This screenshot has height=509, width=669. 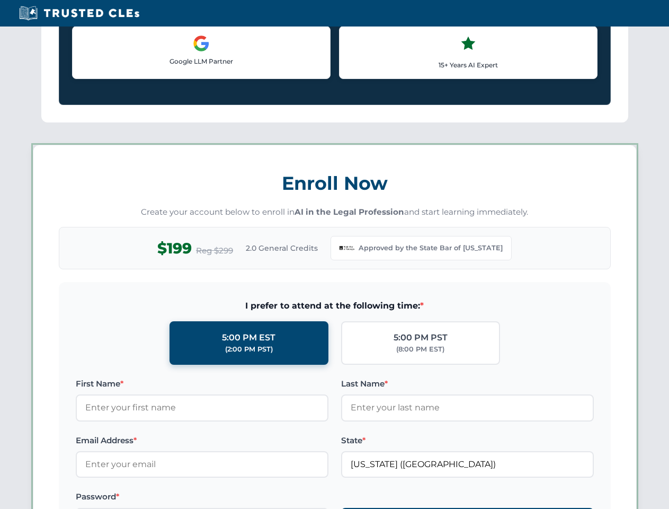 What do you see at coordinates (421, 337) in the screenshot?
I see `div: 5:00 PM PST` at bounding box center [421, 337].